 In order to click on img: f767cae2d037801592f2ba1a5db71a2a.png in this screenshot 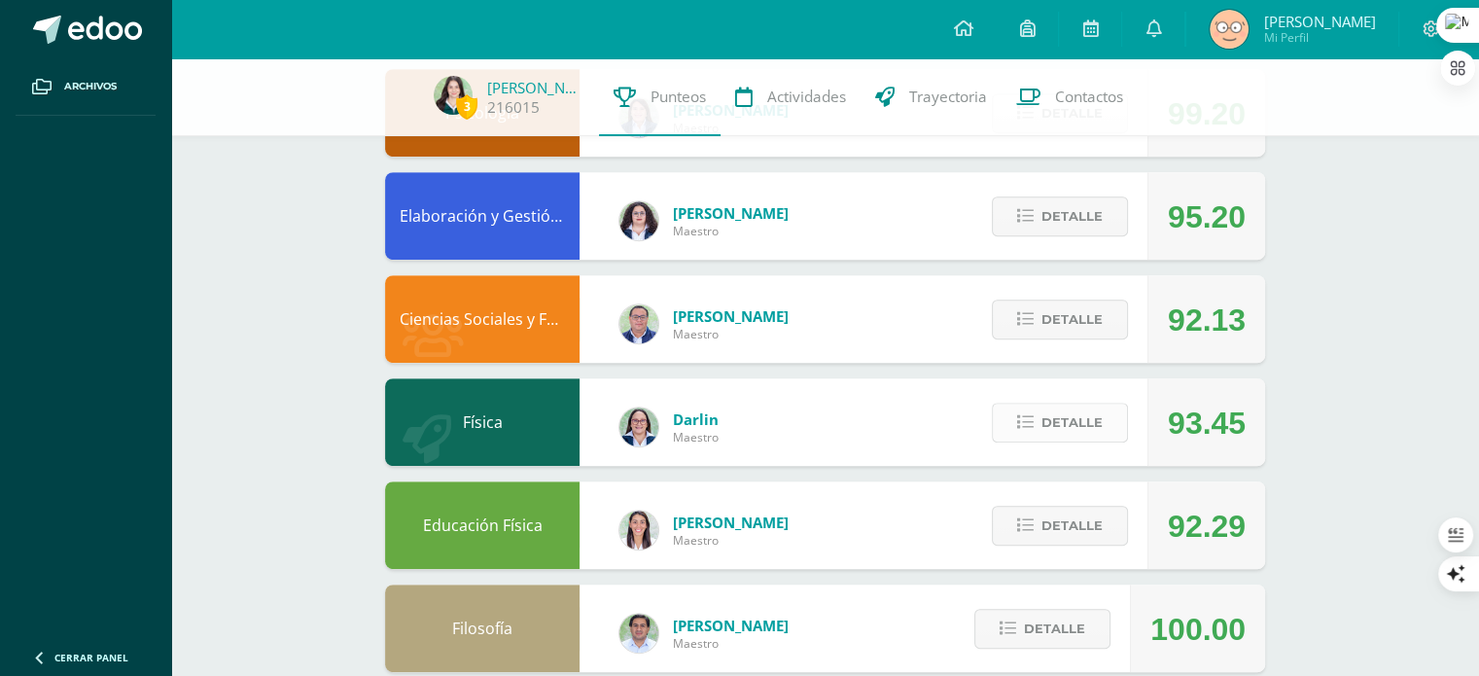, I will do `click(639, 633)`.